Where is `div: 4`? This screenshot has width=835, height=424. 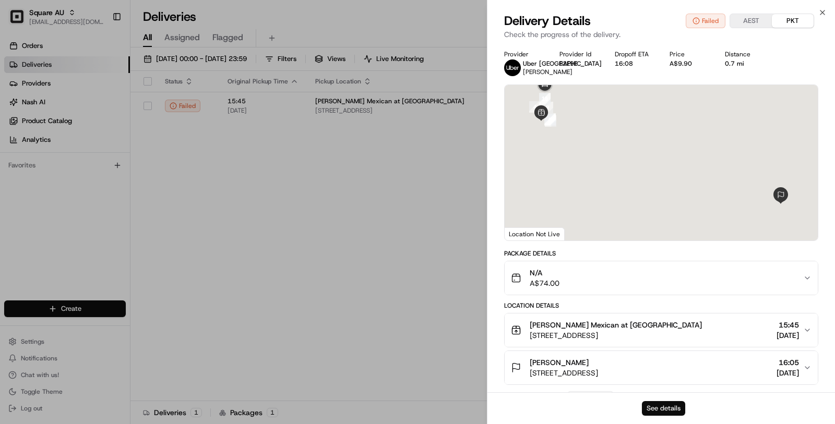
div: 4 is located at coordinates (535, 107).